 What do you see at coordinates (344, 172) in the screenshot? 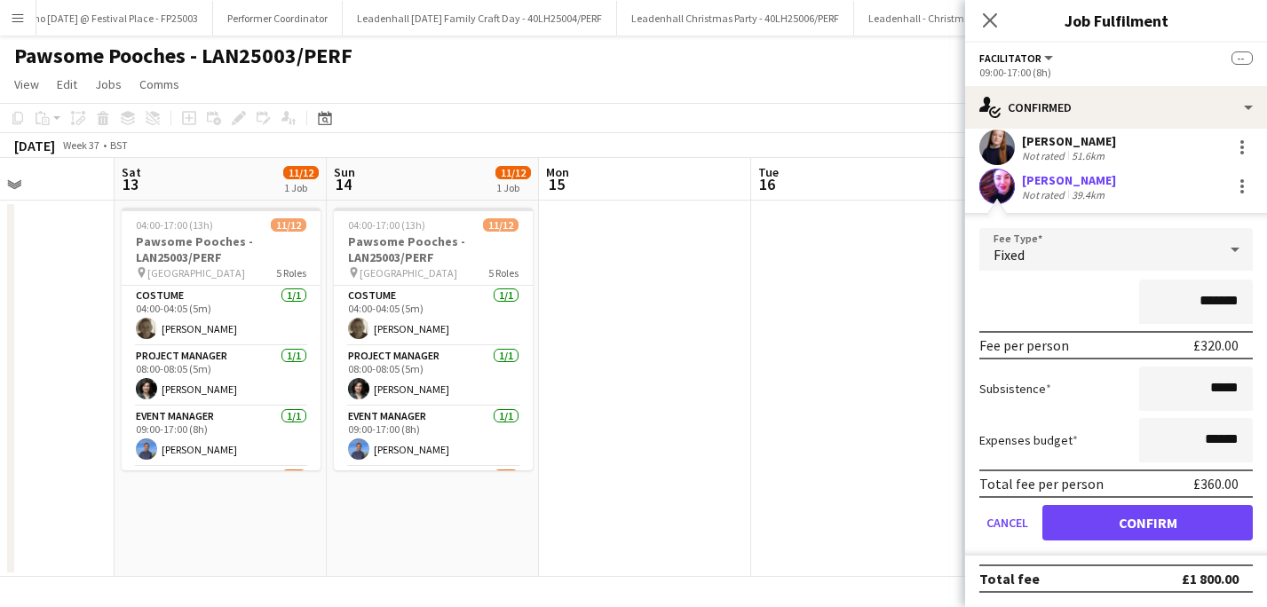
I see `span: Sun` at bounding box center [344, 172].